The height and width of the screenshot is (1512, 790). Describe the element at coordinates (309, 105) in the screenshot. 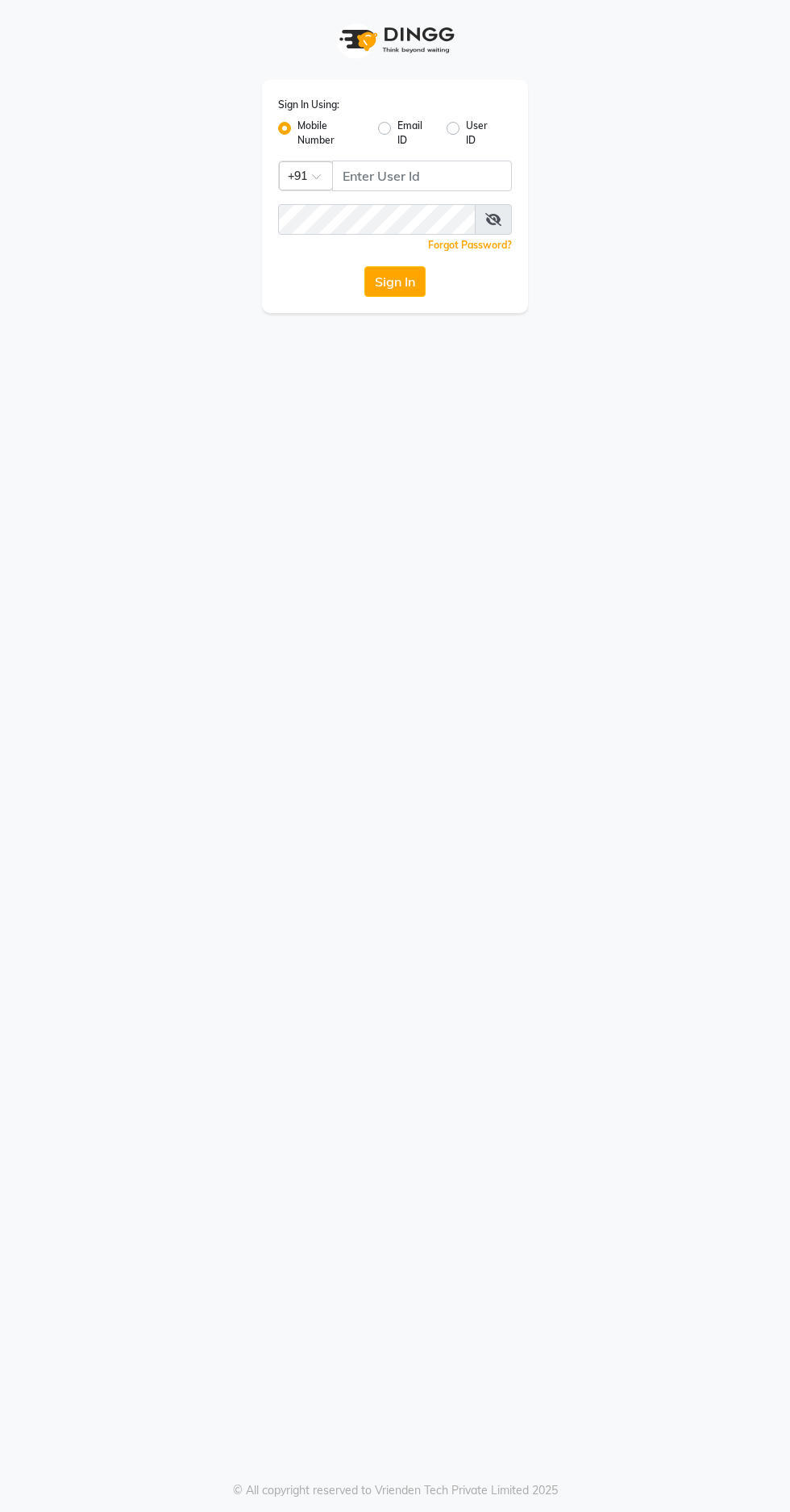

I see `label: Sign In Using:` at that location.